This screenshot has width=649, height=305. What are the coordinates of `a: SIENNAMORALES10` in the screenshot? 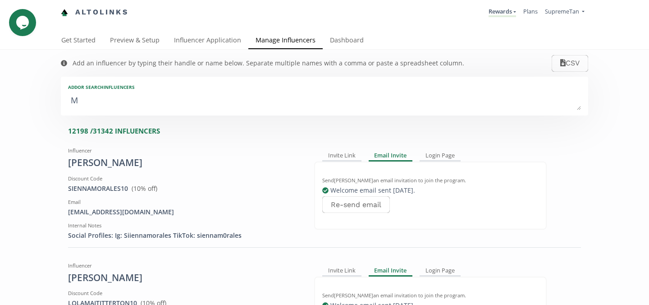 It's located at (98, 188).